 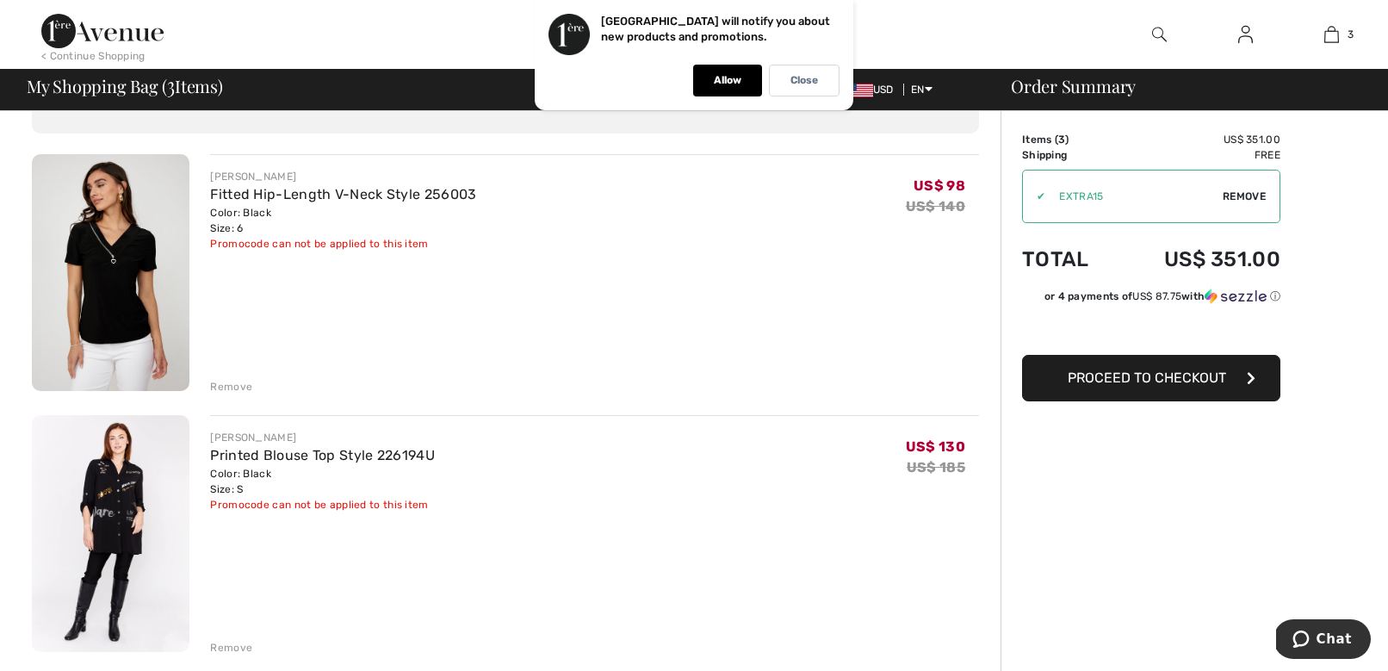 I want to click on span: USD, so click(x=873, y=90).